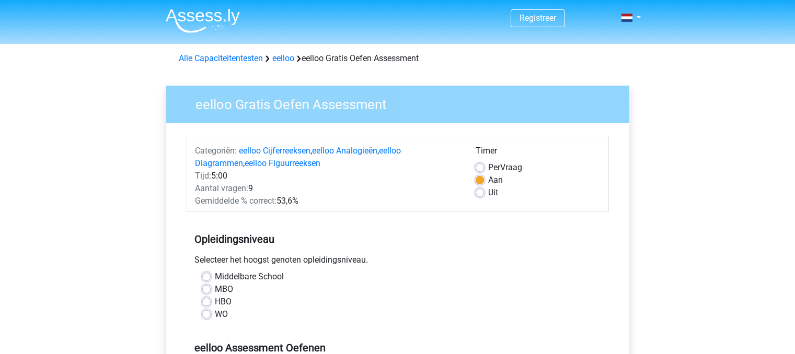 This screenshot has width=795, height=354. I want to click on h3: eelloo Gratis Oefen Assessment, so click(402, 102).